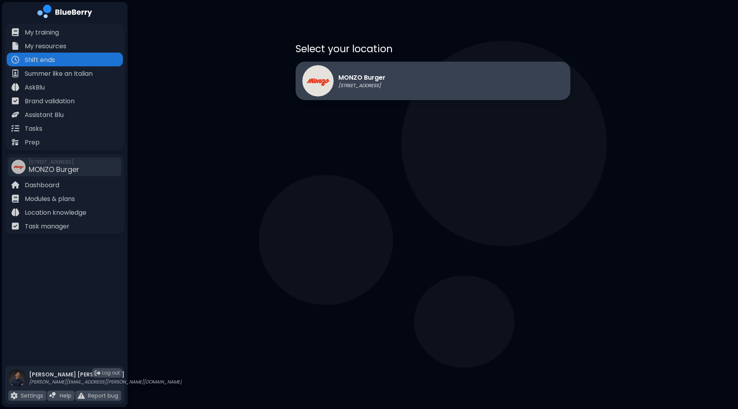  I want to click on p: Location knowledge, so click(55, 213).